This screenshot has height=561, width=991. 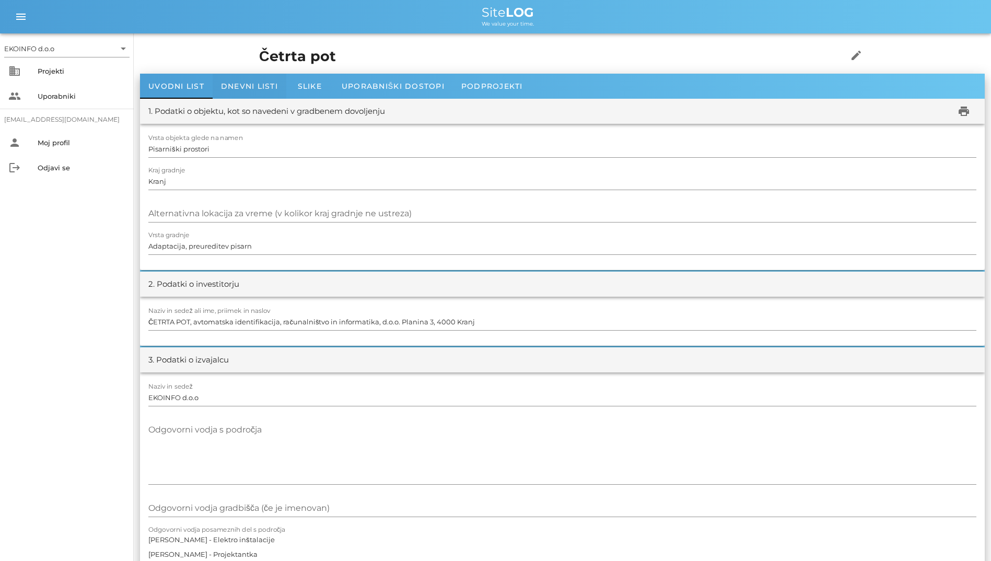 What do you see at coordinates (81, 96) in the screenshot?
I see `div: Uporabniki` at bounding box center [81, 96].